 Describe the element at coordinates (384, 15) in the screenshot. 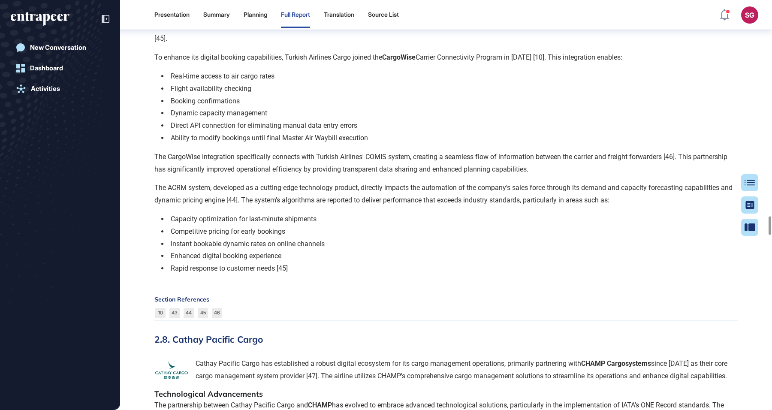

I see `div: Source List` at that location.